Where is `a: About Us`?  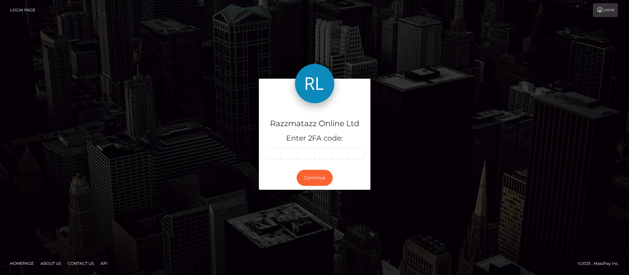
a: About Us is located at coordinates (51, 263).